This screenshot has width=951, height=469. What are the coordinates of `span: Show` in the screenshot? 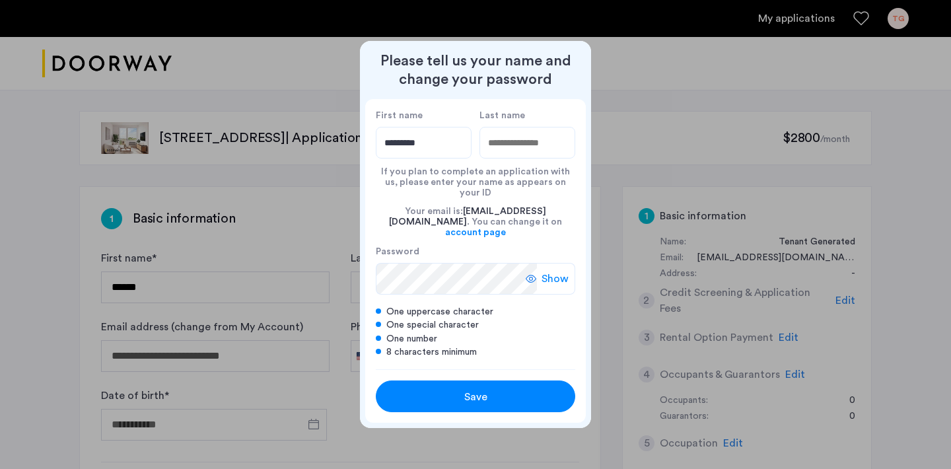 It's located at (555, 279).